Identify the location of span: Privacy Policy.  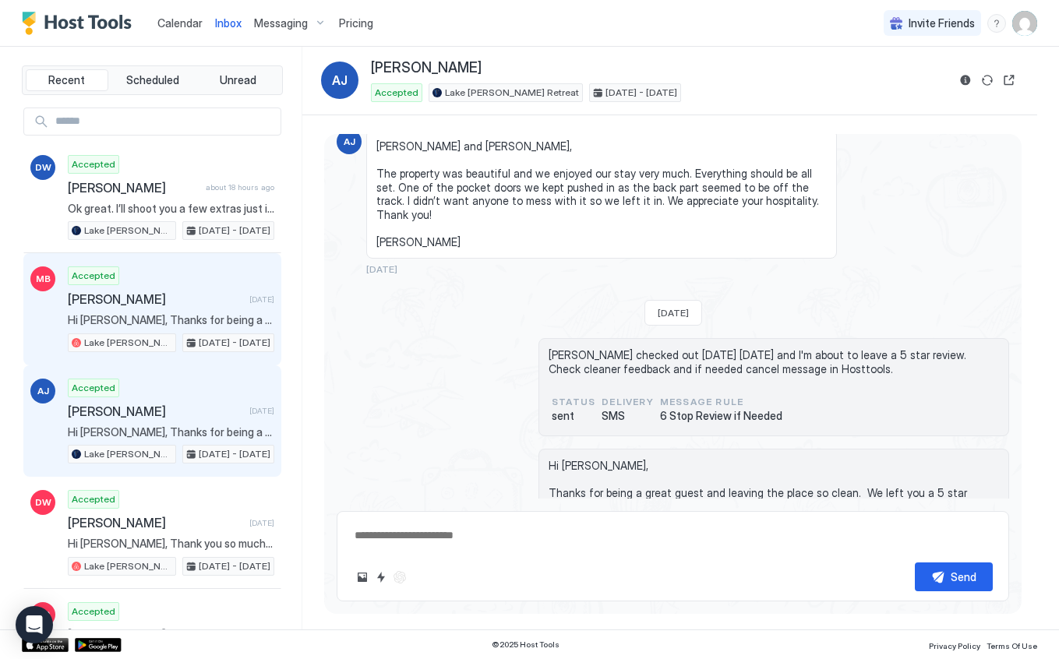
(954, 646).